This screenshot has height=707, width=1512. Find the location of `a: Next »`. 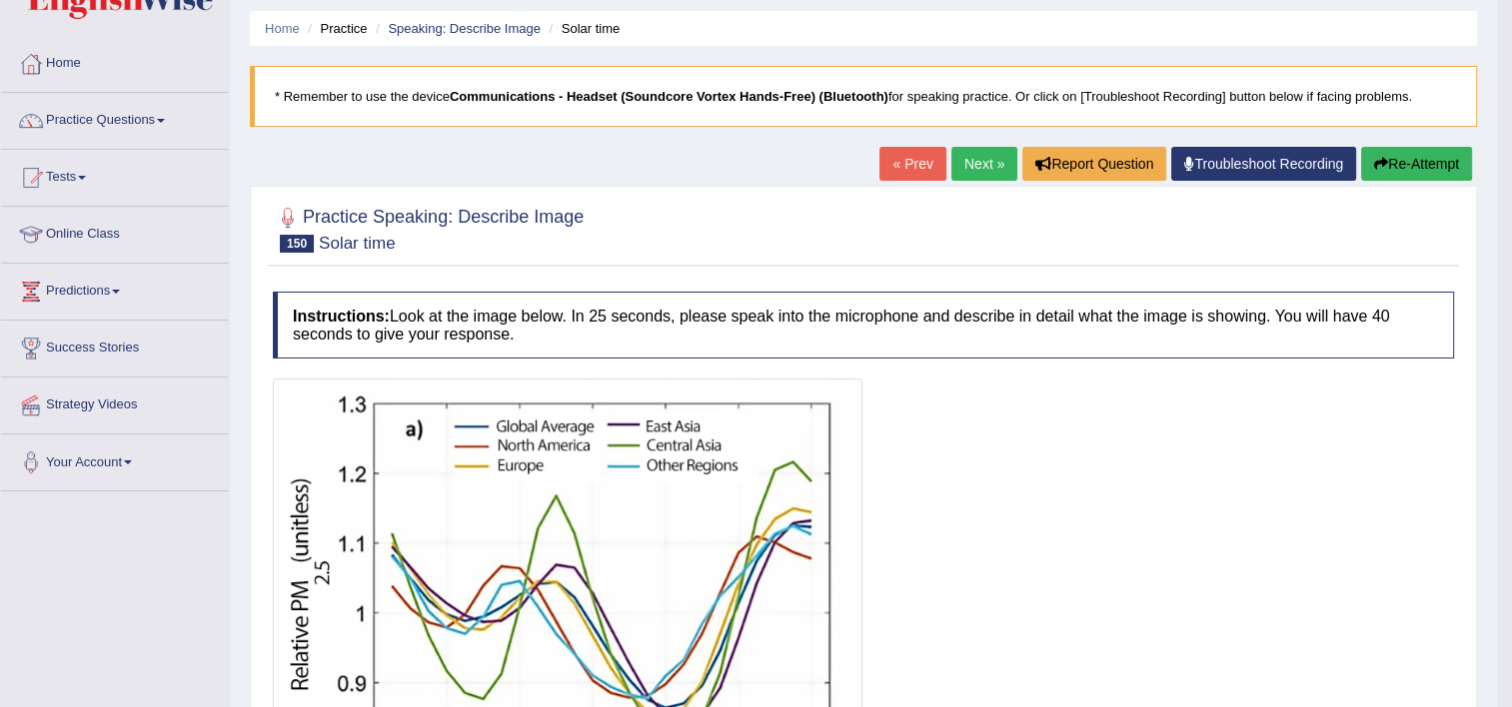

a: Next » is located at coordinates (984, 164).